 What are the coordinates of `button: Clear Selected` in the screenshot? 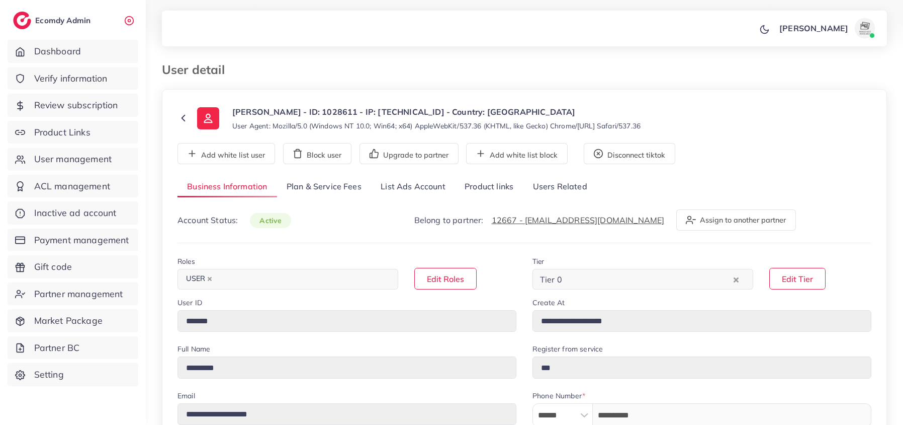 It's located at (736, 279).